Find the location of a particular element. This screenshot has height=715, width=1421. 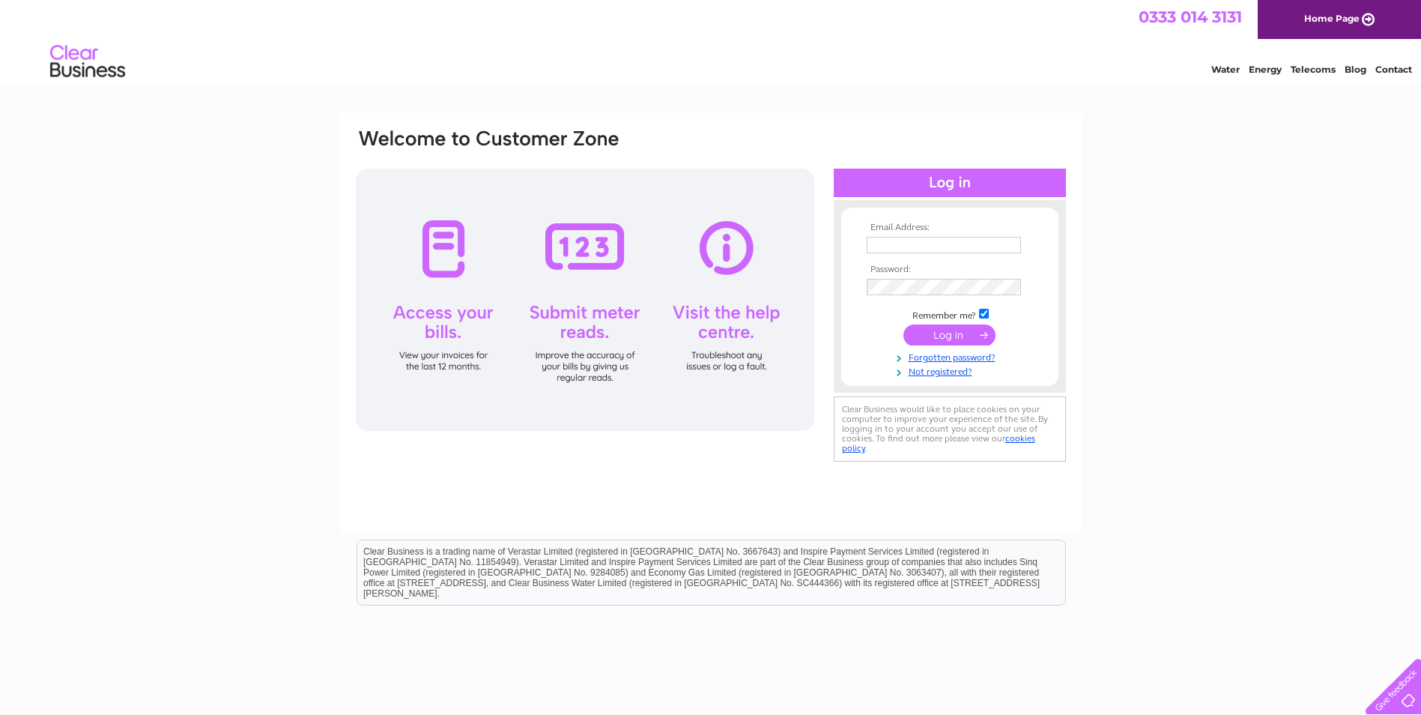

a: Water is located at coordinates (1226, 69).